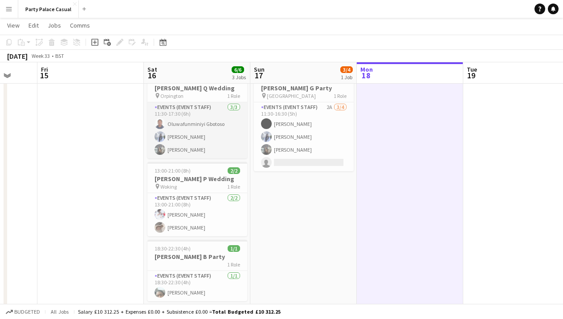 This screenshot has height=319, width=563. I want to click on span: Sat, so click(152, 69).